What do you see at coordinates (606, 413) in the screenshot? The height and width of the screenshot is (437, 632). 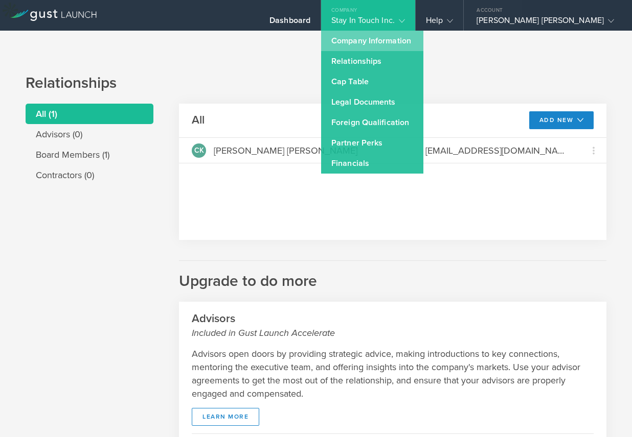 I see `div: Chat Widget` at bounding box center [606, 413].